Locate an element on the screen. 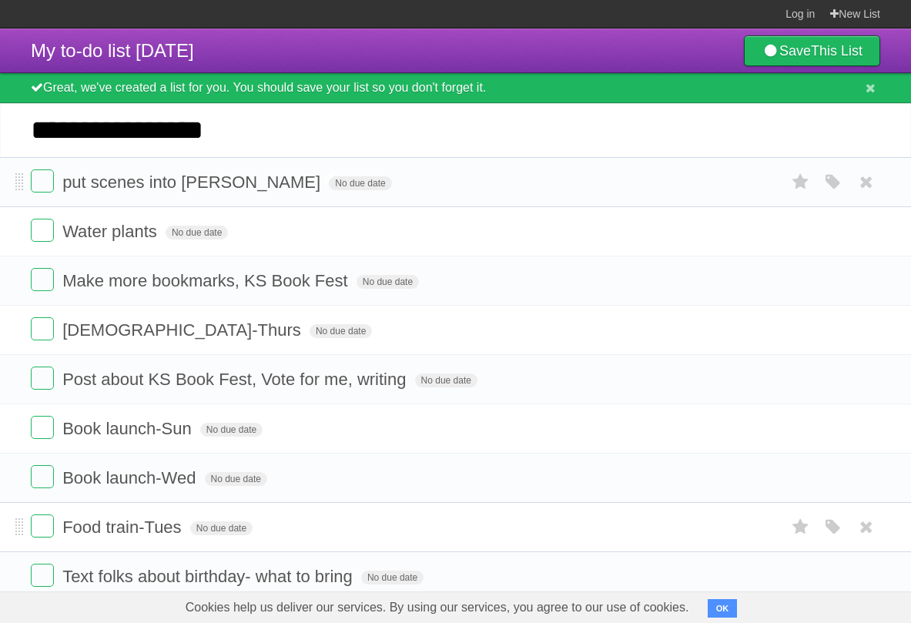 Image resolution: width=911 pixels, height=623 pixels. span: Book launch-Sun is located at coordinates (129, 428).